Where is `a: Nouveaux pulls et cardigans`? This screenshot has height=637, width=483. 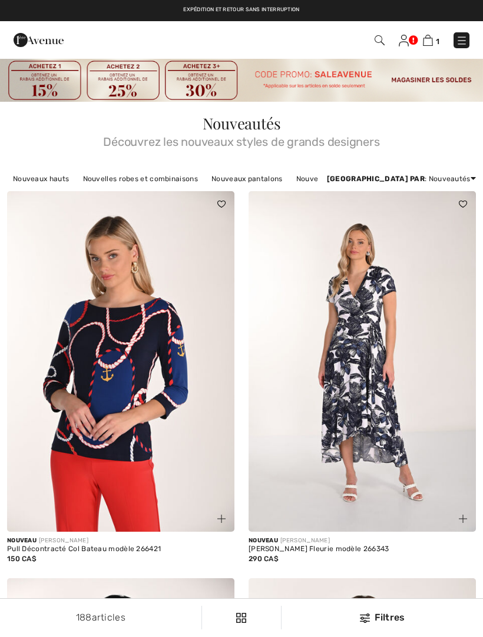
a: Nouveaux pulls et cardigans is located at coordinates (345, 179).